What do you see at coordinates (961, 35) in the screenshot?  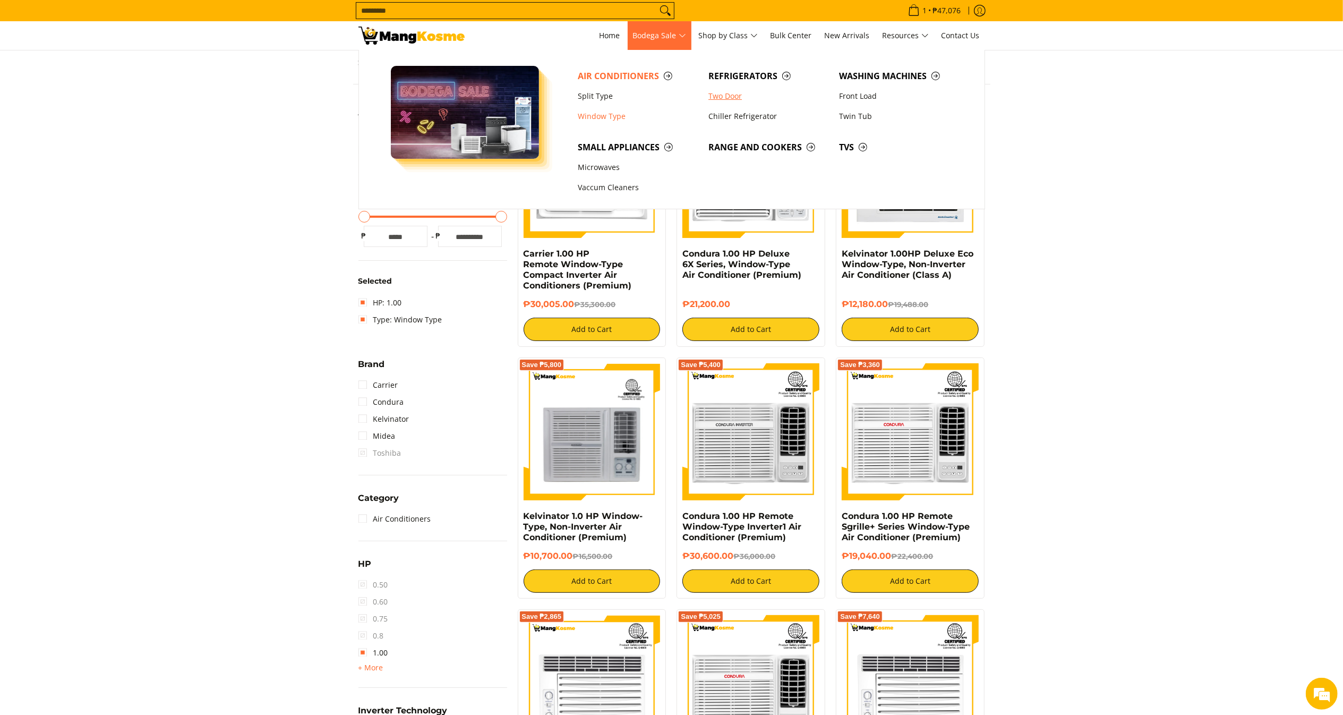 I see `span: Contact Us` at bounding box center [961, 35].